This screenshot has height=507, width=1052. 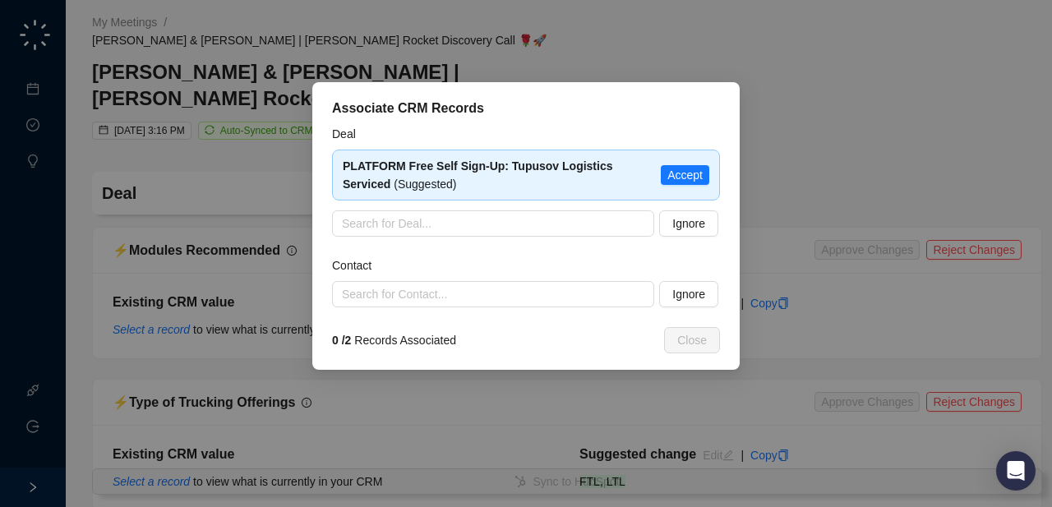 What do you see at coordinates (478, 175) in the screenshot?
I see `span: (Suggested)` at bounding box center [478, 175].